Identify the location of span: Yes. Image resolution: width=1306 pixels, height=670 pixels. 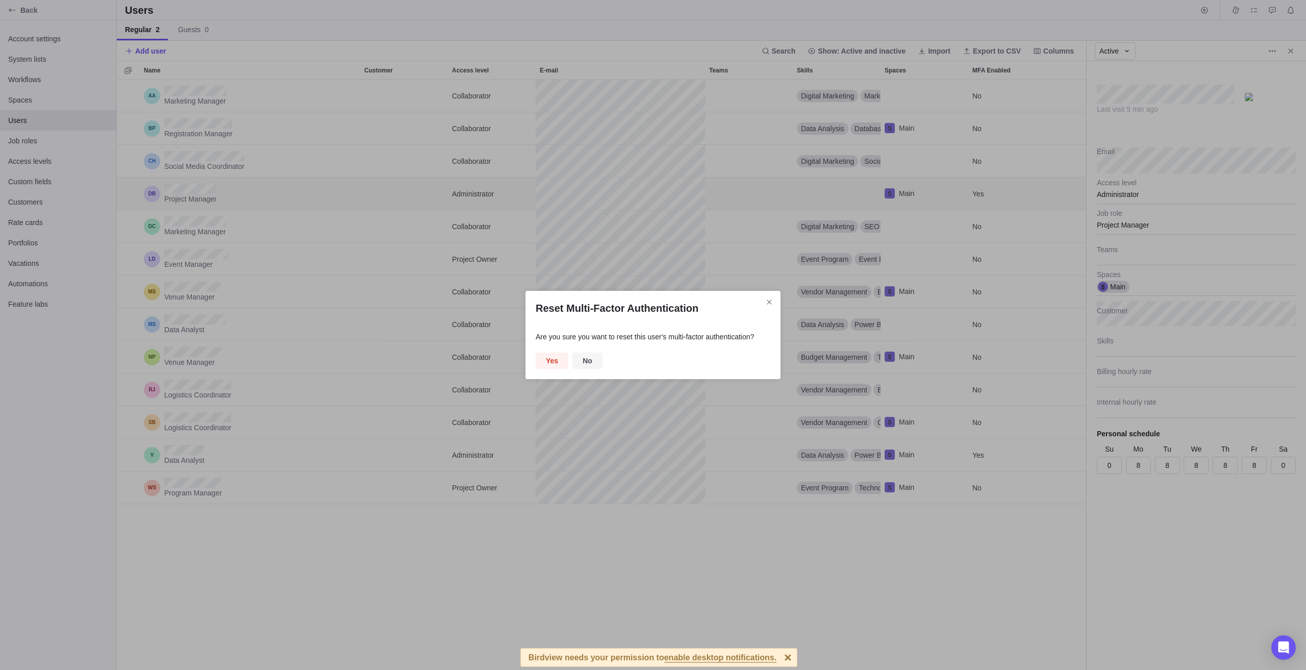
(552, 361).